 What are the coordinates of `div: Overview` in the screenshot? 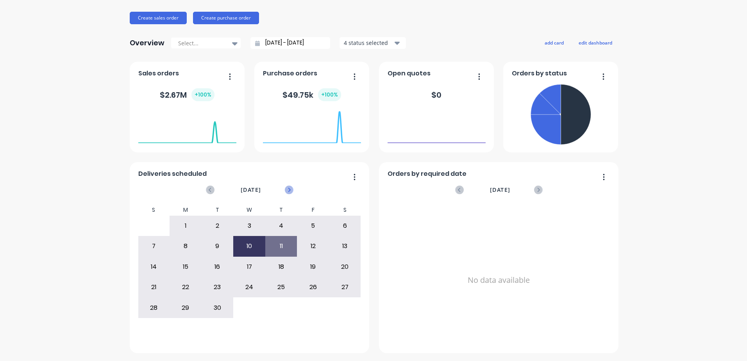 It's located at (147, 43).